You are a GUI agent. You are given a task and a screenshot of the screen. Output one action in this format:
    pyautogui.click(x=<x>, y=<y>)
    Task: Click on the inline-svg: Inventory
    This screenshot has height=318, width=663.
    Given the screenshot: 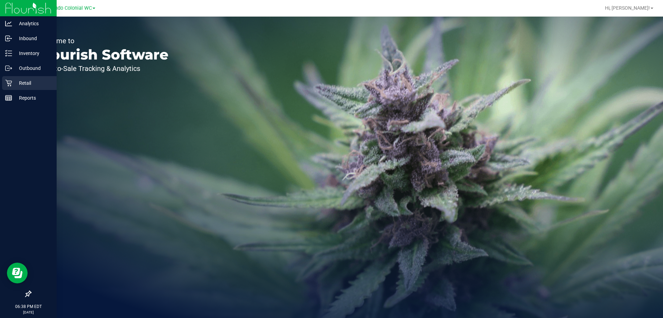 What is the action you would take?
    pyautogui.click(x=9, y=53)
    